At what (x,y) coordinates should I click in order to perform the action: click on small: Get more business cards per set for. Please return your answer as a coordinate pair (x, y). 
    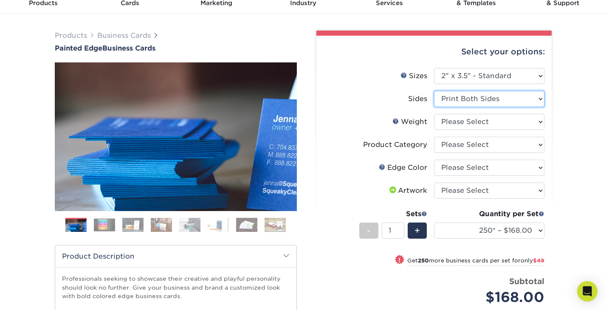
    Looking at the image, I should click on (475, 261).